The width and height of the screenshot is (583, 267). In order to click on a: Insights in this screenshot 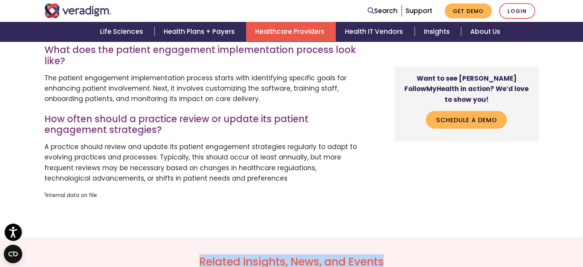, I will do `click(438, 31)`.